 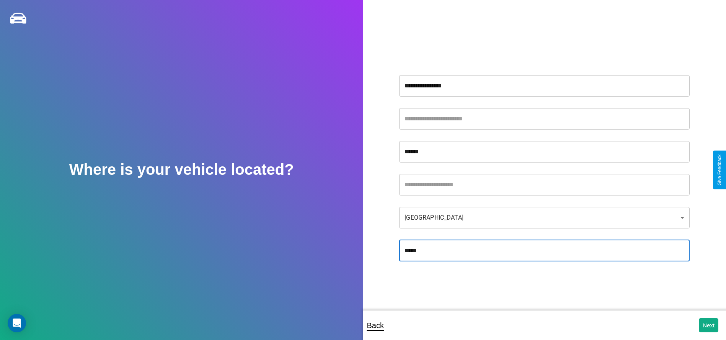 I want to click on div: Open Intercom Messenger, so click(x=17, y=323).